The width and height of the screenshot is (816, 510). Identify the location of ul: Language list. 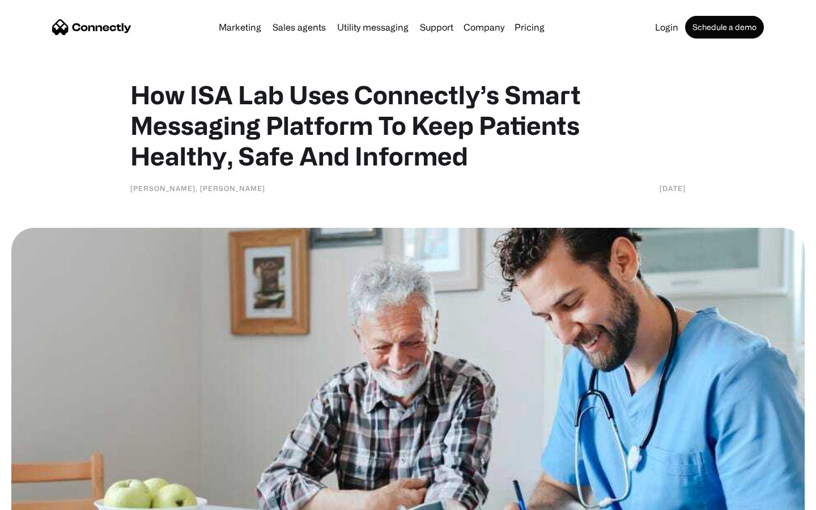
(45, 498).